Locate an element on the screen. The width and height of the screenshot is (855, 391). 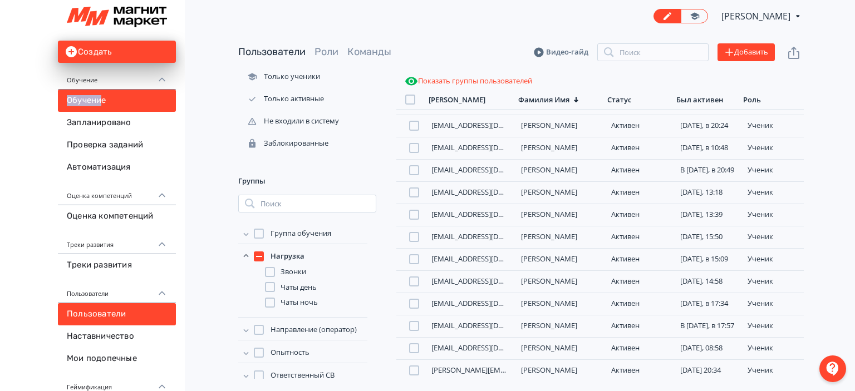
div: Статус is located at coordinates (619, 100).